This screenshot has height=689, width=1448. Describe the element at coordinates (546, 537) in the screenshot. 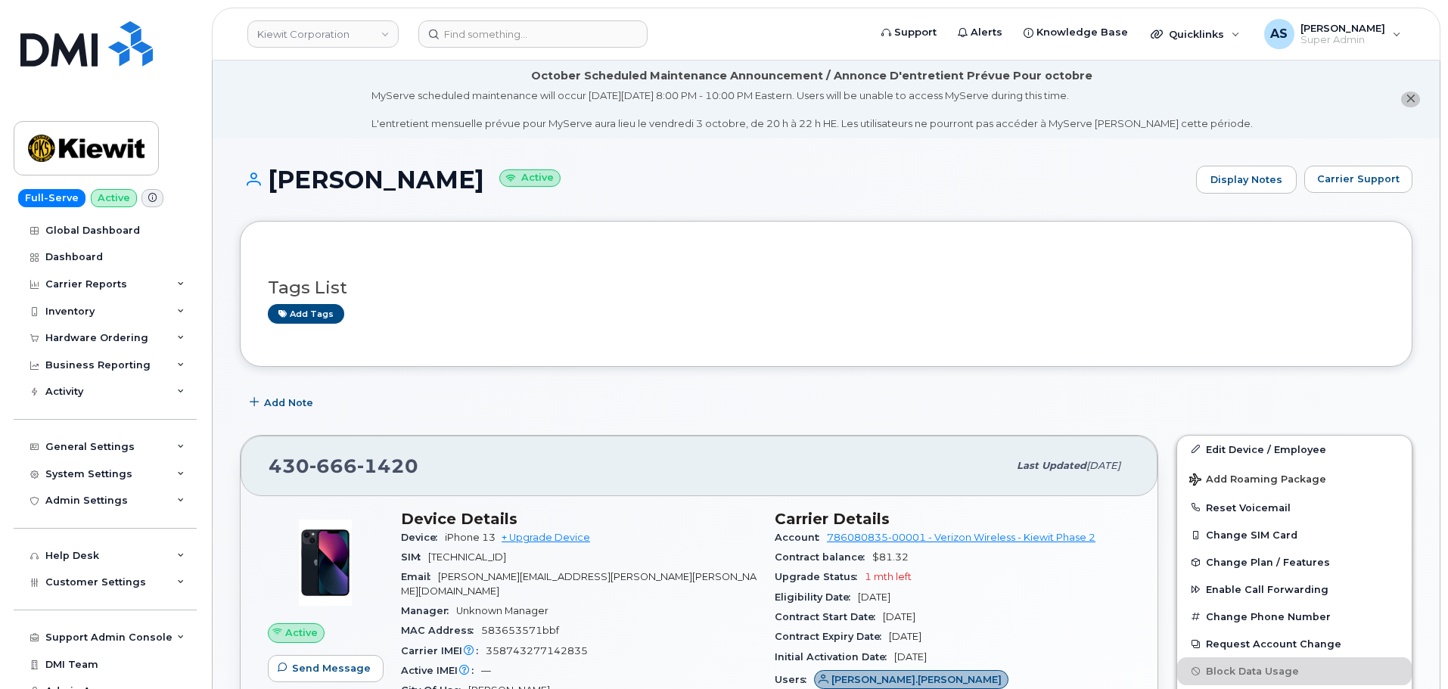

I see `a: + Upgrade Device` at that location.